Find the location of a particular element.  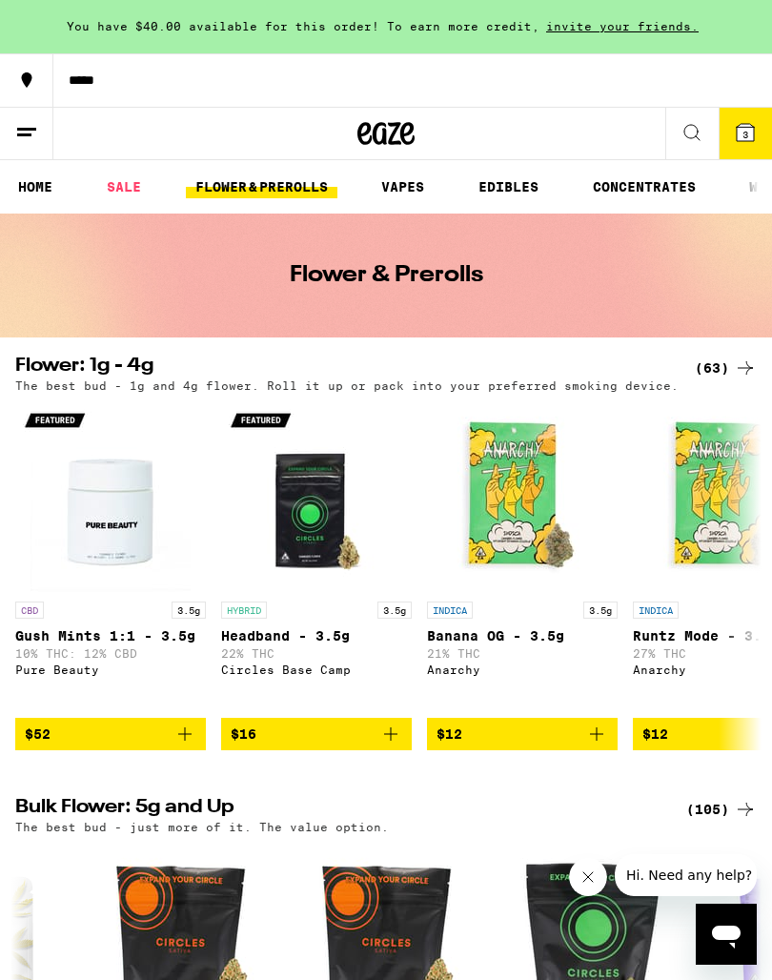

img: Anarchy - Banana OG - 3.5g is located at coordinates (522, 497).